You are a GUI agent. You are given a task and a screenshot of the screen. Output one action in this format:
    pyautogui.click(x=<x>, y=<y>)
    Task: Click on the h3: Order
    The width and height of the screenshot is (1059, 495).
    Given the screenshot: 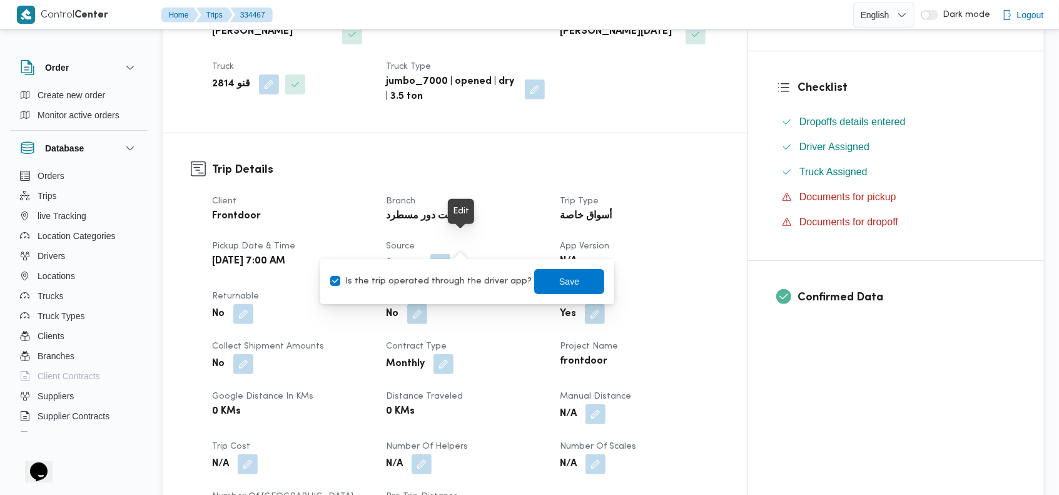 What is the action you would take?
    pyautogui.click(x=57, y=68)
    